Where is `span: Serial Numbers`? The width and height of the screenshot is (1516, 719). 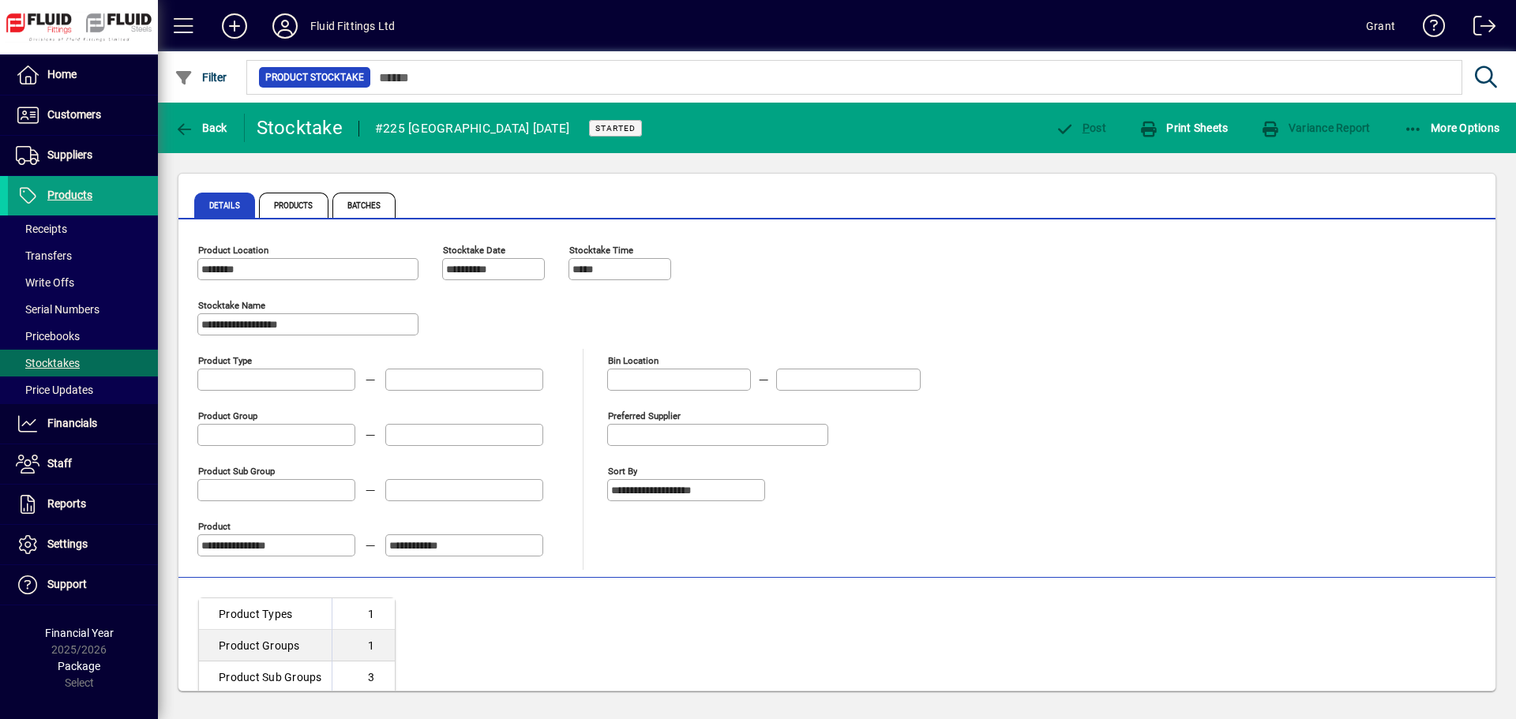
span: Serial Numbers is located at coordinates (58, 309).